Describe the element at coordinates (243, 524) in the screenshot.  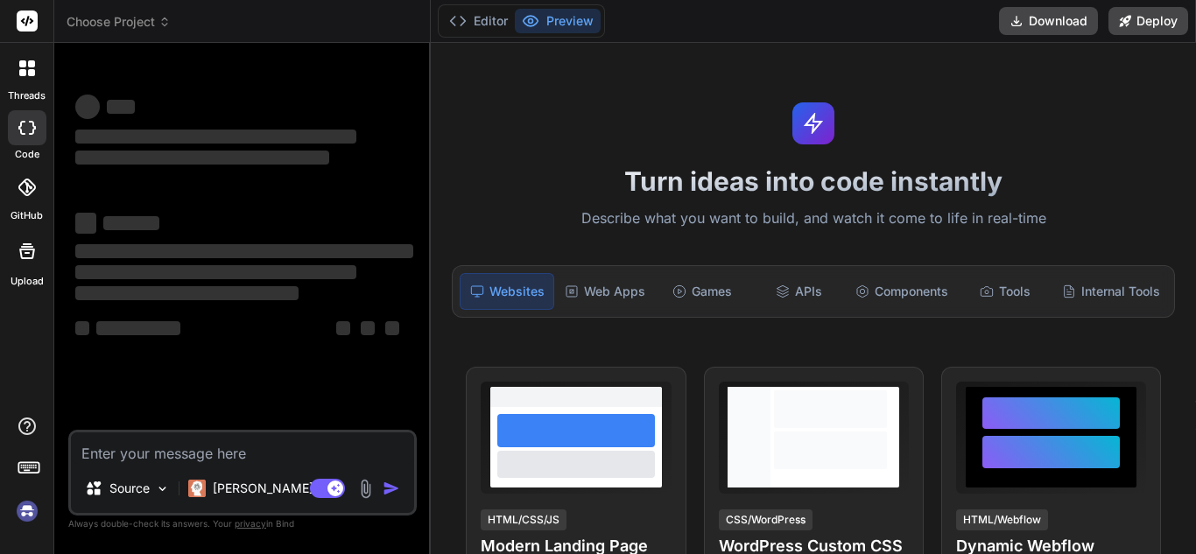
I see `p: Always double-check its answers. Your in Bind` at that location.